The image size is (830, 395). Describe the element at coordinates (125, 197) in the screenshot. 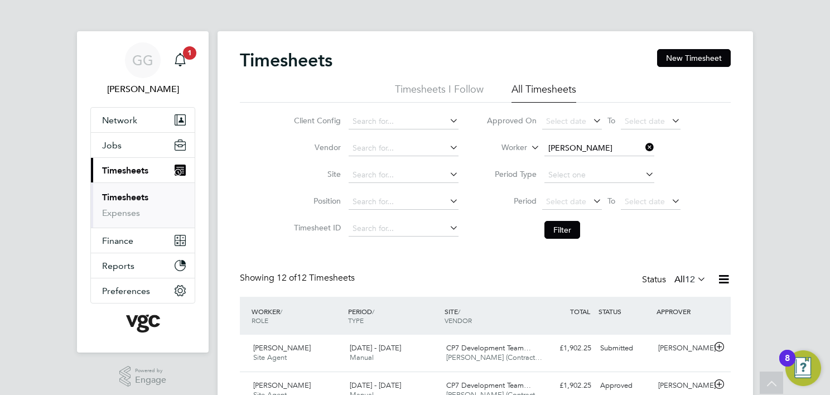

I see `a: Timesheets` at that location.